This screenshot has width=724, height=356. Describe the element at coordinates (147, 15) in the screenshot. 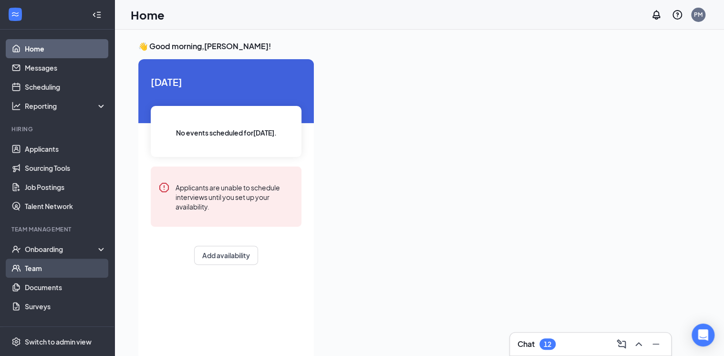

I see `h1: Home` at that location.